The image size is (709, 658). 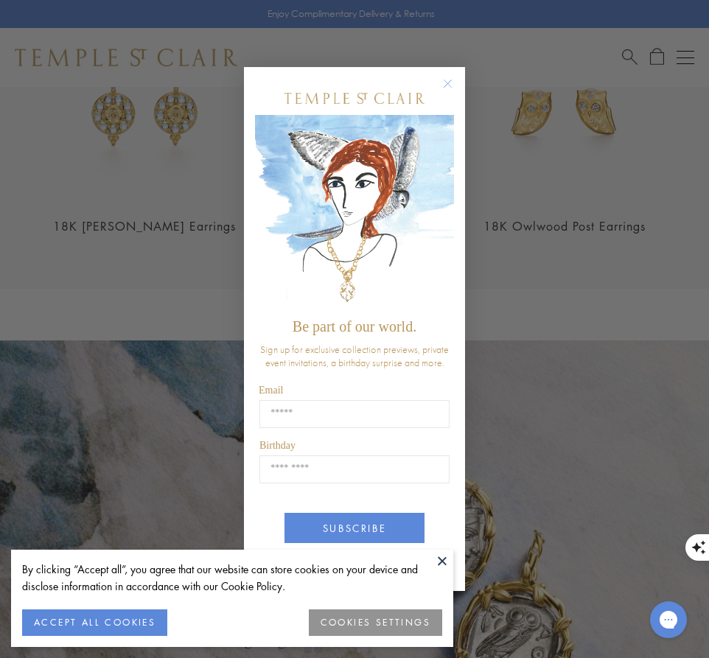 I want to click on span: Email, so click(x=271, y=390).